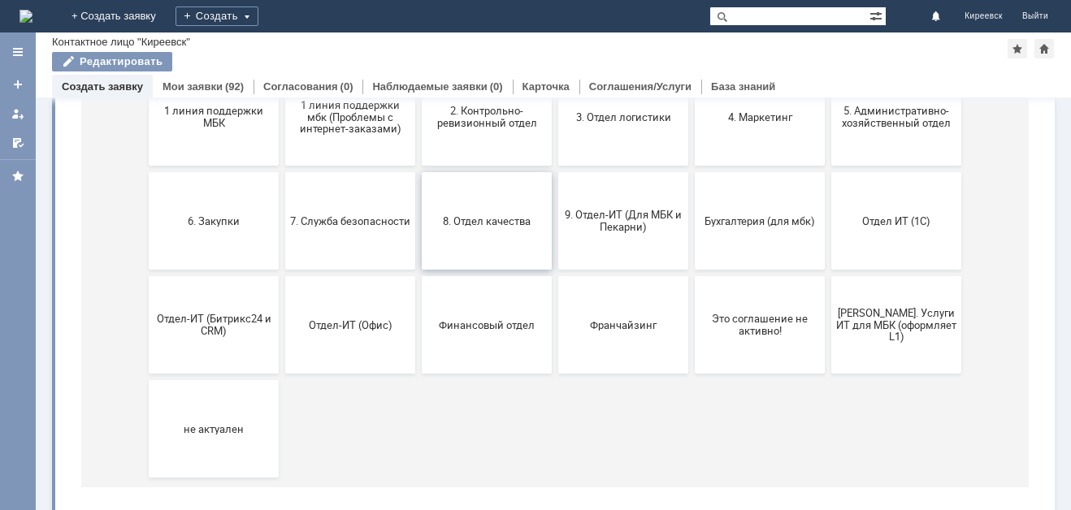  Describe the element at coordinates (828, 244) in the screenshot. I see `span: 5. Административно-хозяйственный отдел` at that location.